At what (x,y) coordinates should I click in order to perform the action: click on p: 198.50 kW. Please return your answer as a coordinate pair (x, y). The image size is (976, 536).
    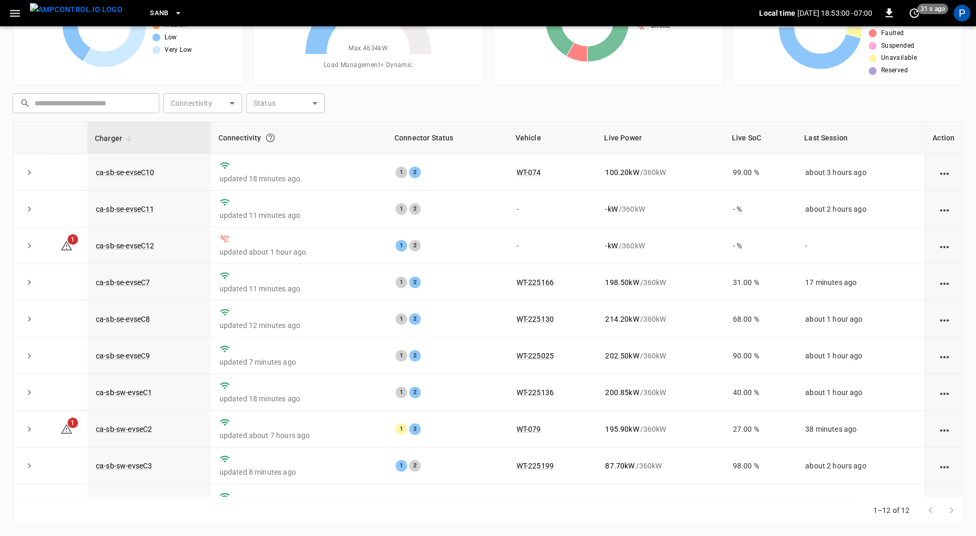
    Looking at the image, I should click on (622, 282).